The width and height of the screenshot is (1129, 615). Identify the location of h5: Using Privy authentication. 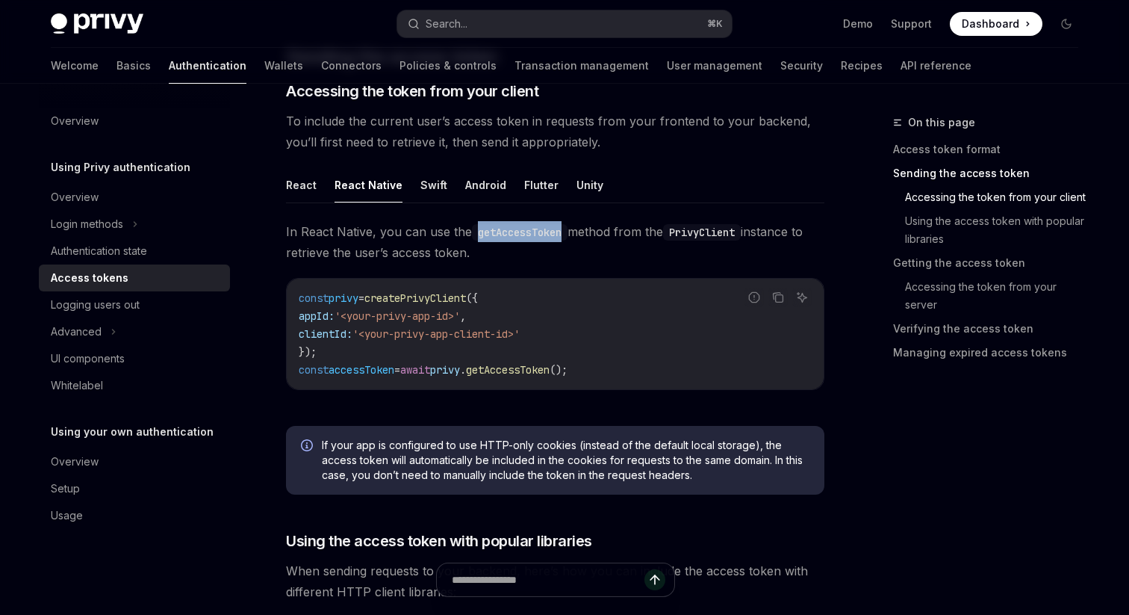
(120, 167).